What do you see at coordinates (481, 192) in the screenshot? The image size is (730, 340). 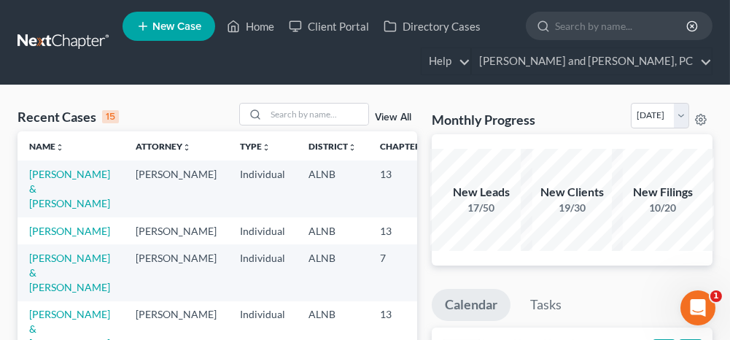 I see `div: New Leads` at bounding box center [481, 192].